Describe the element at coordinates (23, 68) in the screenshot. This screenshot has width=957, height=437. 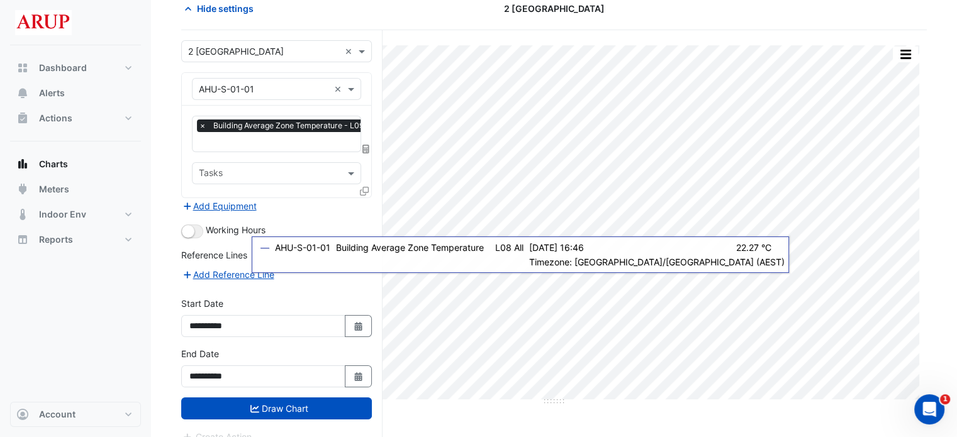
I see `app-icon: Dashboard` at that location.